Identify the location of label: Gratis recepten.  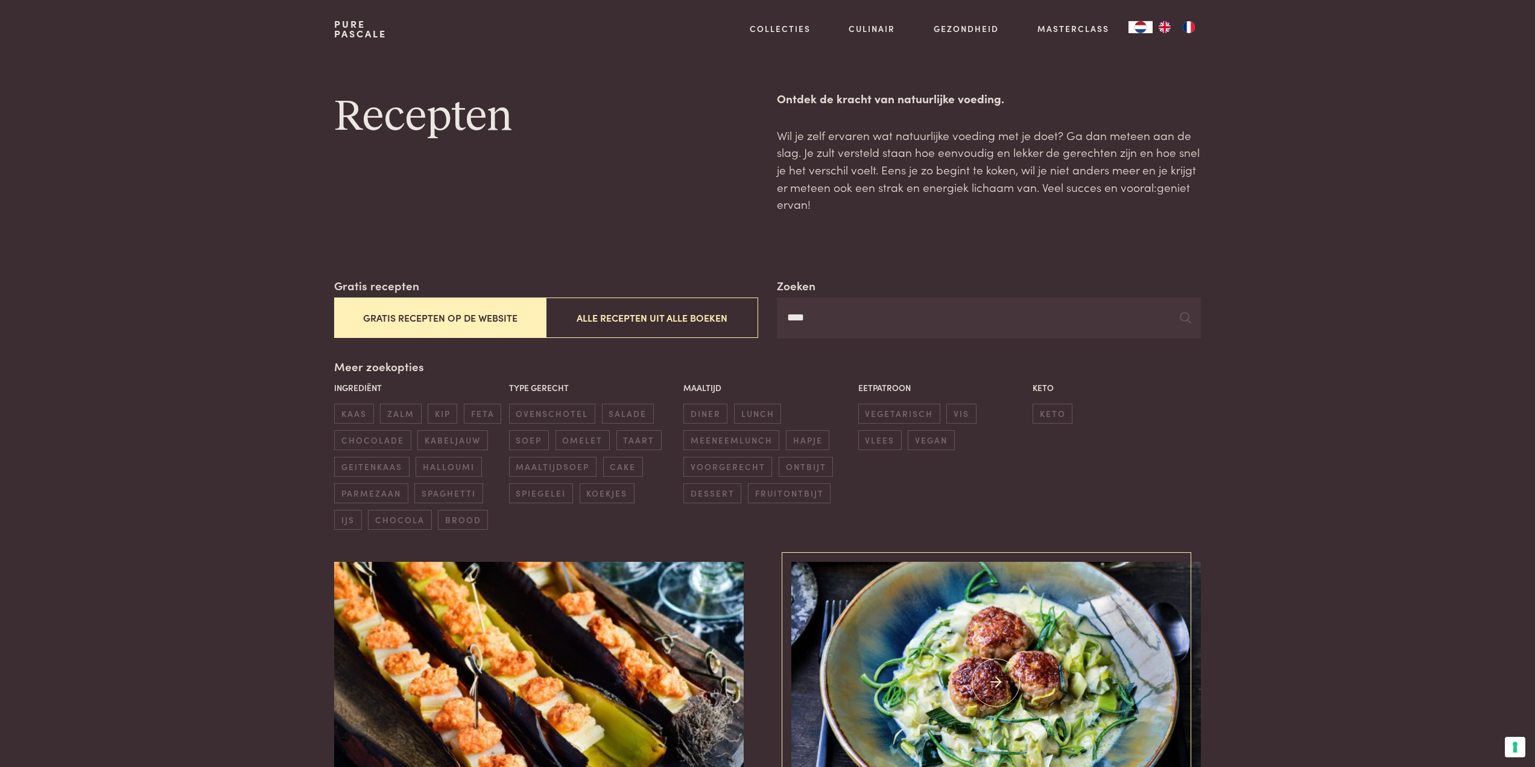
(376, 285).